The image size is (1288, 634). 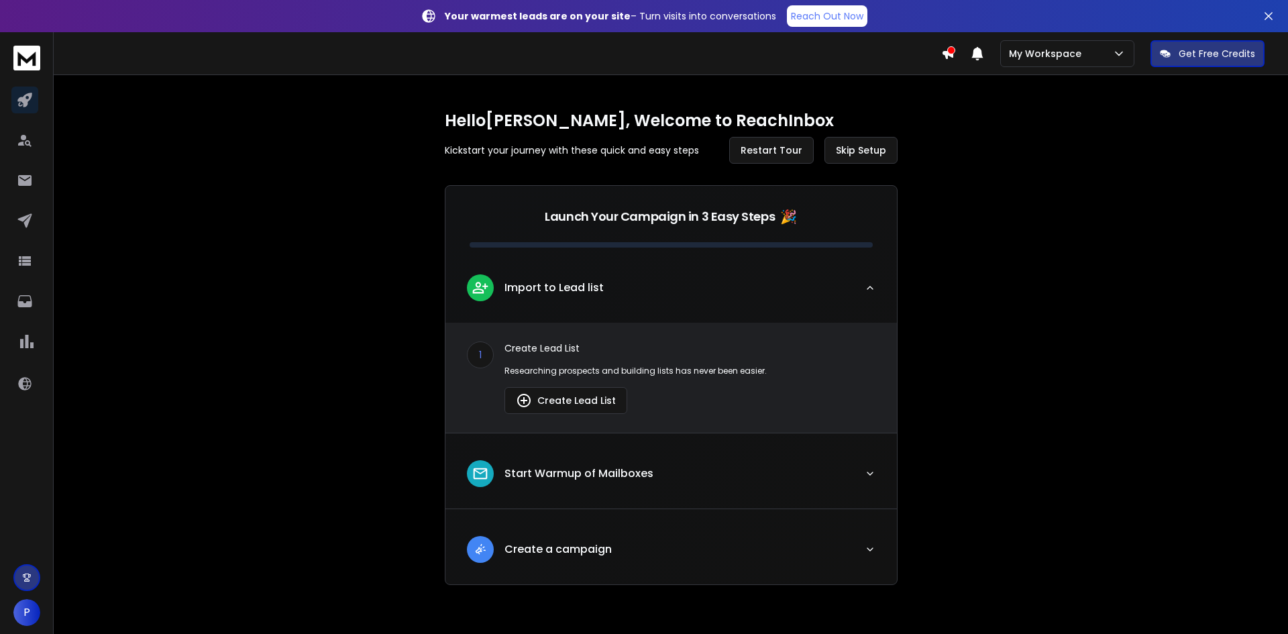 What do you see at coordinates (565, 400) in the screenshot?
I see `button: Create Lead List` at bounding box center [565, 400].